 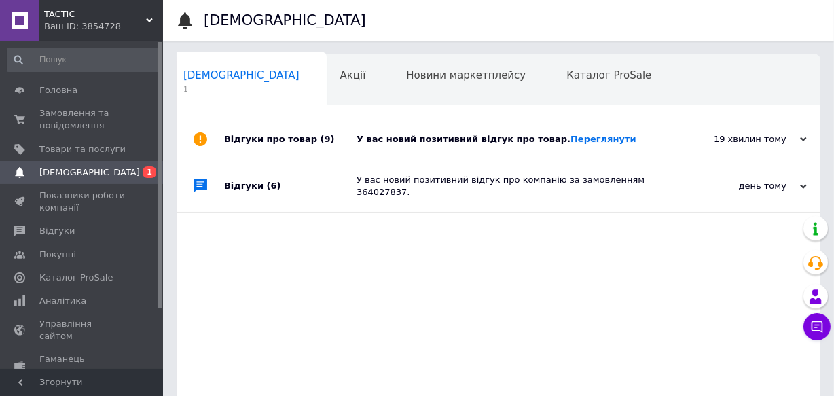 I want to click on div: У вас новий позитивний відгук про товар., so click(x=514, y=139).